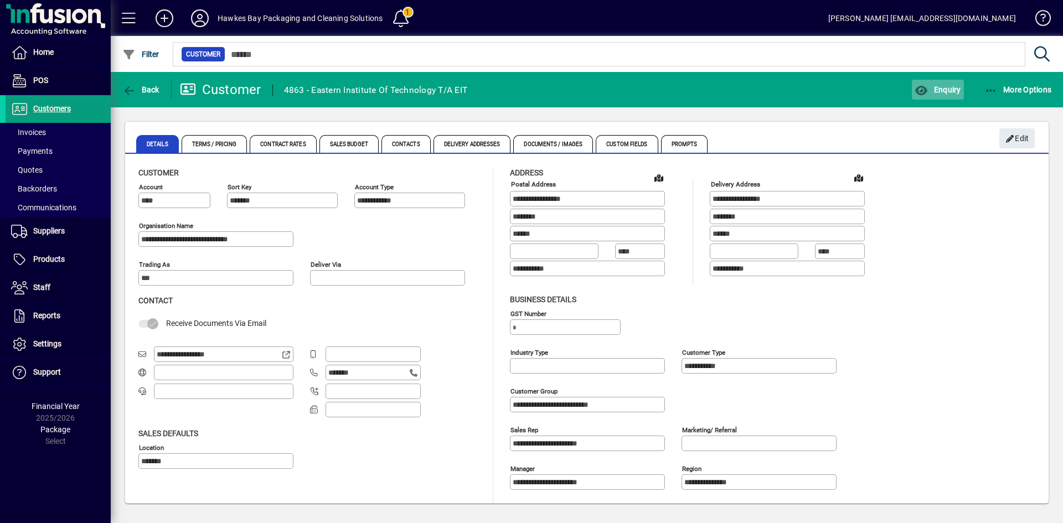  What do you see at coordinates (58, 260) in the screenshot?
I see `a: Products` at bounding box center [58, 260].